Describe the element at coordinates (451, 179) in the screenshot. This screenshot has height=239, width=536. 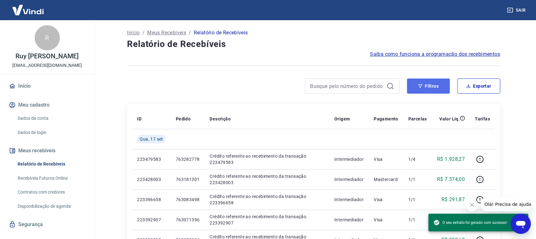
I see `p: R$ 7.374,00` at that location.